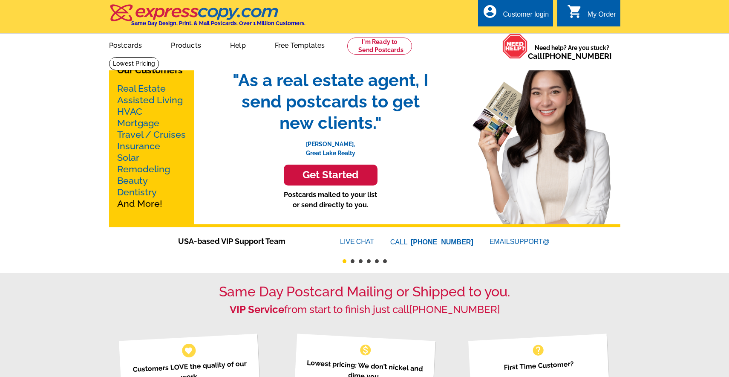  Describe the element at coordinates (348, 242) in the screenshot. I see `font: LIVE` at that location.